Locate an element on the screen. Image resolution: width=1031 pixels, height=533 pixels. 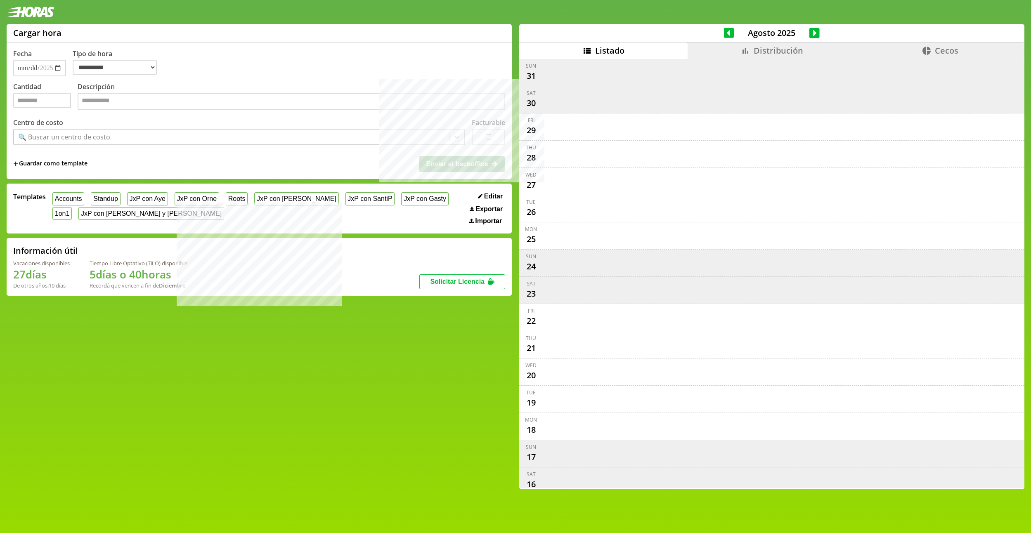
button: Standup is located at coordinates (105, 198).